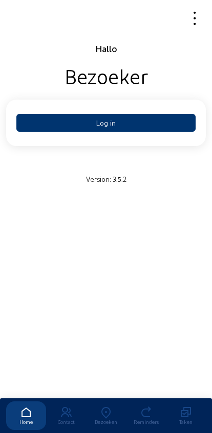 The height and width of the screenshot is (433, 212). Describe the element at coordinates (66, 416) in the screenshot. I see `a: Contact` at that location.